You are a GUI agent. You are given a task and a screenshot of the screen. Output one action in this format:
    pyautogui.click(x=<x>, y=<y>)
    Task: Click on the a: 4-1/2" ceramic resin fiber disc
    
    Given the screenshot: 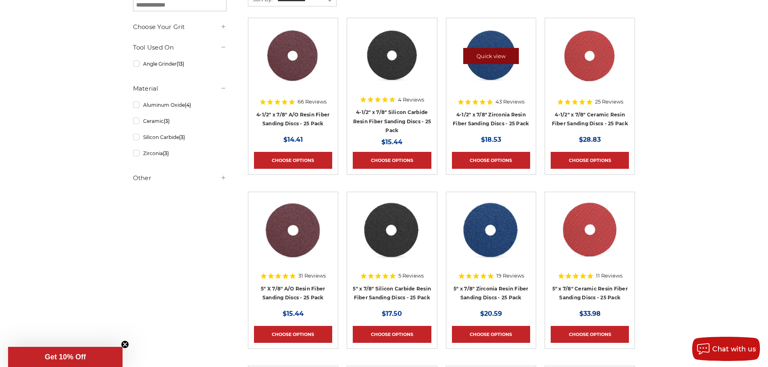 What is the action you would take?
    pyautogui.click(x=590, y=63)
    